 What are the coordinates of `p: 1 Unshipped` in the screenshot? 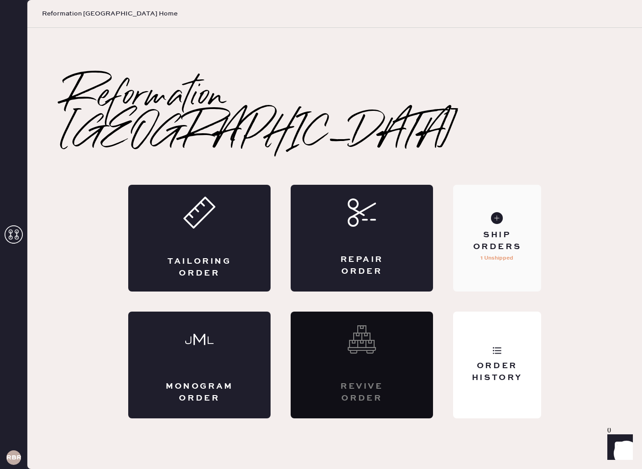 It's located at (497, 258).